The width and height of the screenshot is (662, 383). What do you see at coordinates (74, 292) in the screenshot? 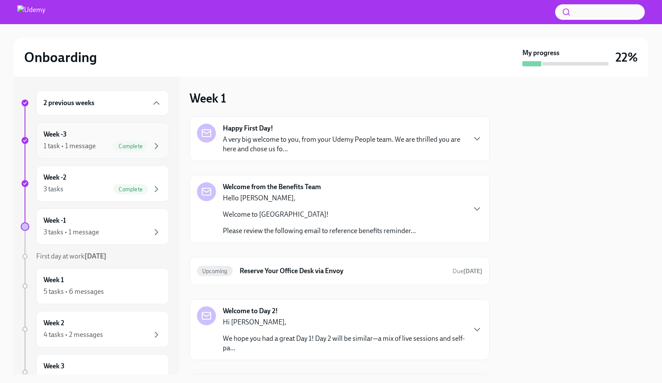
I see `div: 5 tasks • 6 messages` at bounding box center [74, 292].